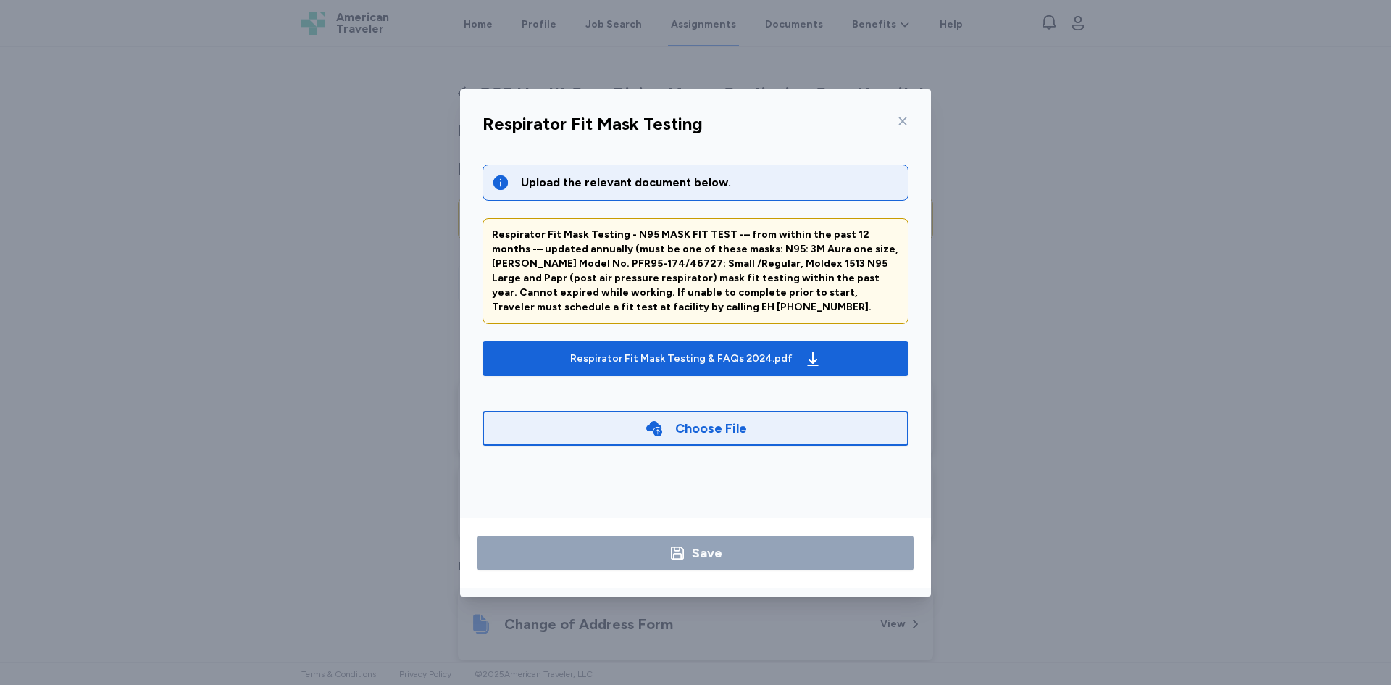 This screenshot has width=1391, height=685. What do you see at coordinates (707, 553) in the screenshot?
I see `div: Save` at bounding box center [707, 553].